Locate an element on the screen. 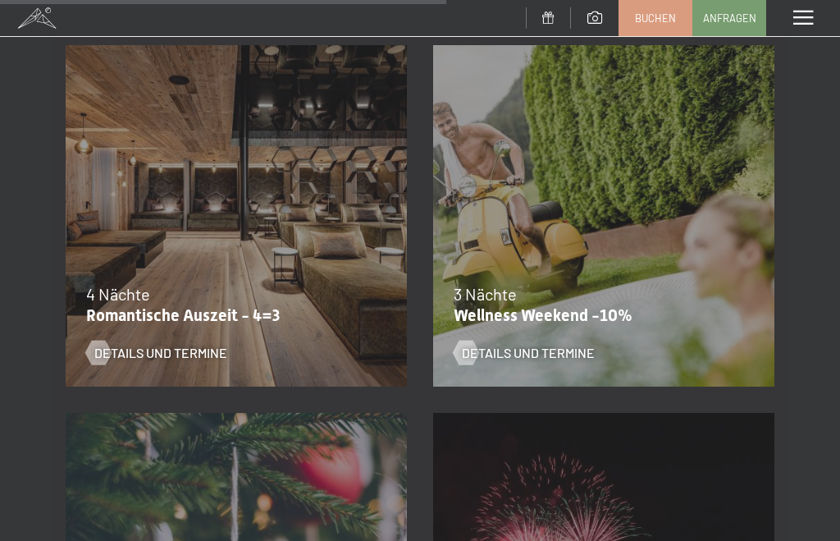 This screenshot has width=840, height=541. a: Buchen is located at coordinates (655, 18).